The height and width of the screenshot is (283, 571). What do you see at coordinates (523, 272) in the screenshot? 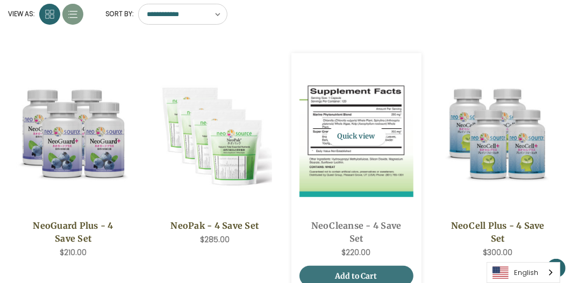
I see `aside: Language selected: English` at bounding box center [523, 272].